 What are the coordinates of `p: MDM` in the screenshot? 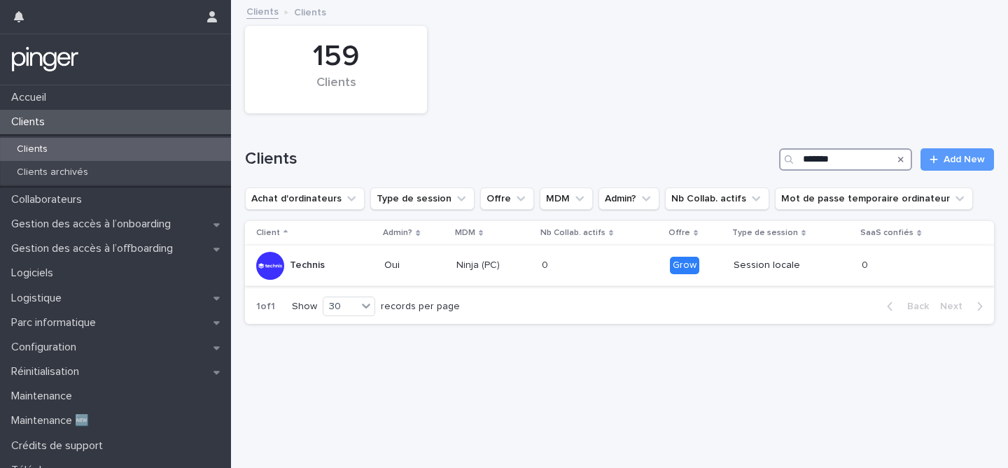 It's located at (465, 233).